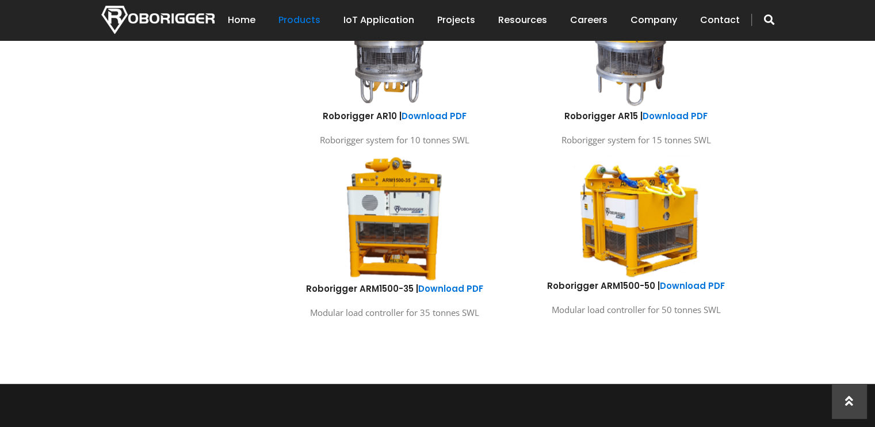 This screenshot has height=427, width=875. Describe the element at coordinates (395, 288) in the screenshot. I see `h6: Roborigger ARM1500-35 |` at that location.